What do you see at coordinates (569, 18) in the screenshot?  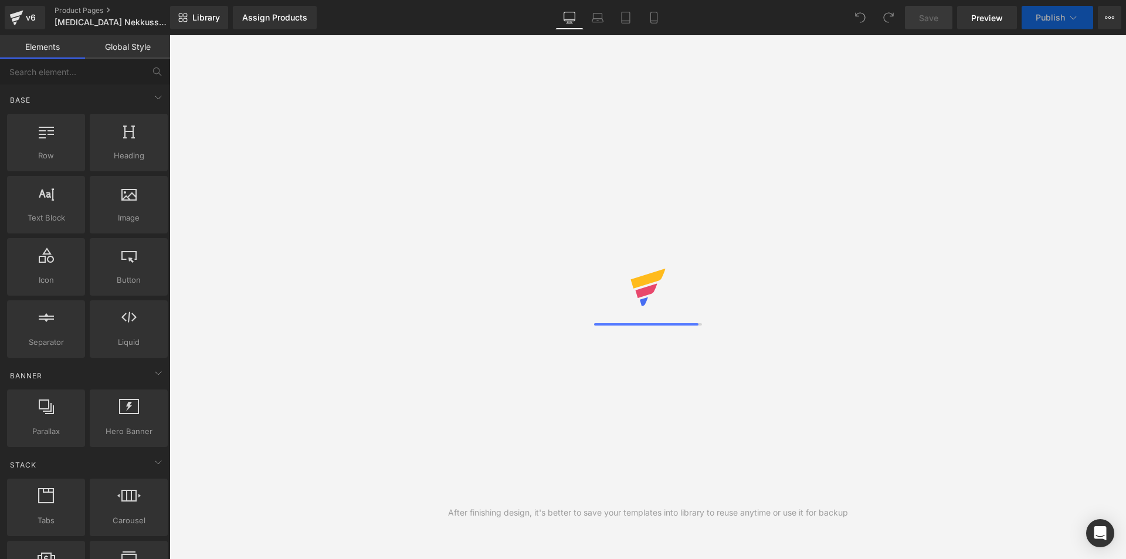 I see `a: Desktop` at bounding box center [569, 18].